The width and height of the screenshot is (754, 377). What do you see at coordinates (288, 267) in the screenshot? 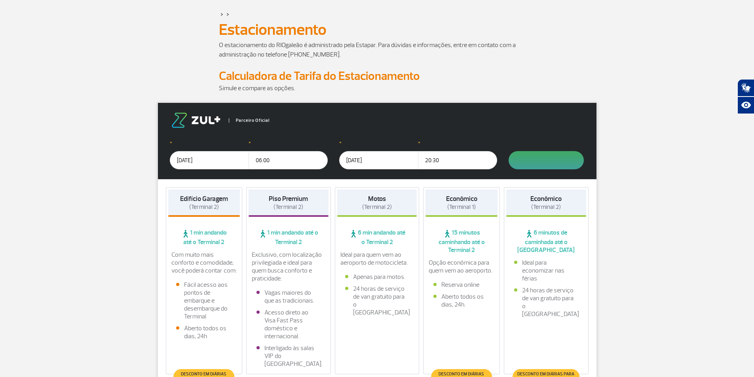
I see `p: Exclusivo, com localização privilegiada e ideal para quem busca conforto e praticidade.` at bounding box center [288, 267].